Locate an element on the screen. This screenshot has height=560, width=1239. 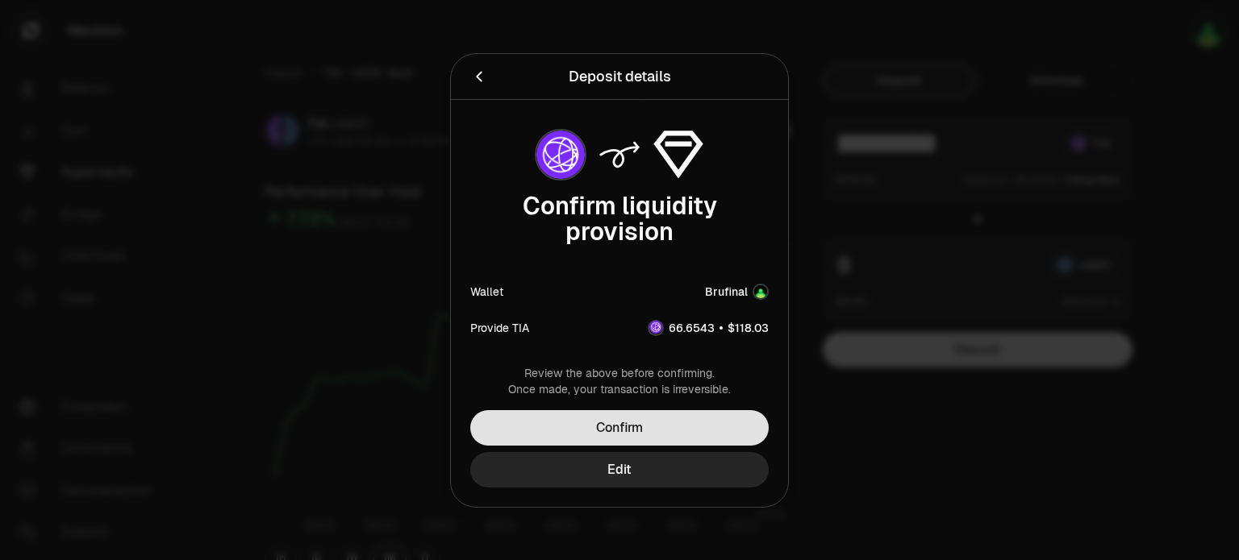
button: BrufinalAccount Image is located at coordinates (736, 292).